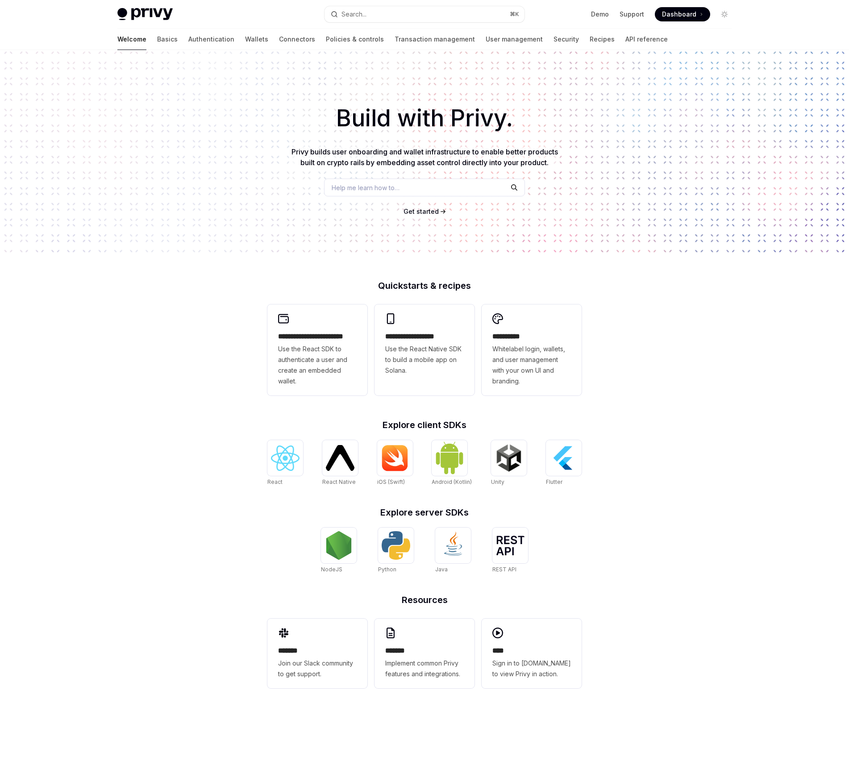 Image resolution: width=849 pixels, height=778 pixels. What do you see at coordinates (425, 286) in the screenshot?
I see `h2: Quickstarts & recipes` at bounding box center [425, 286].